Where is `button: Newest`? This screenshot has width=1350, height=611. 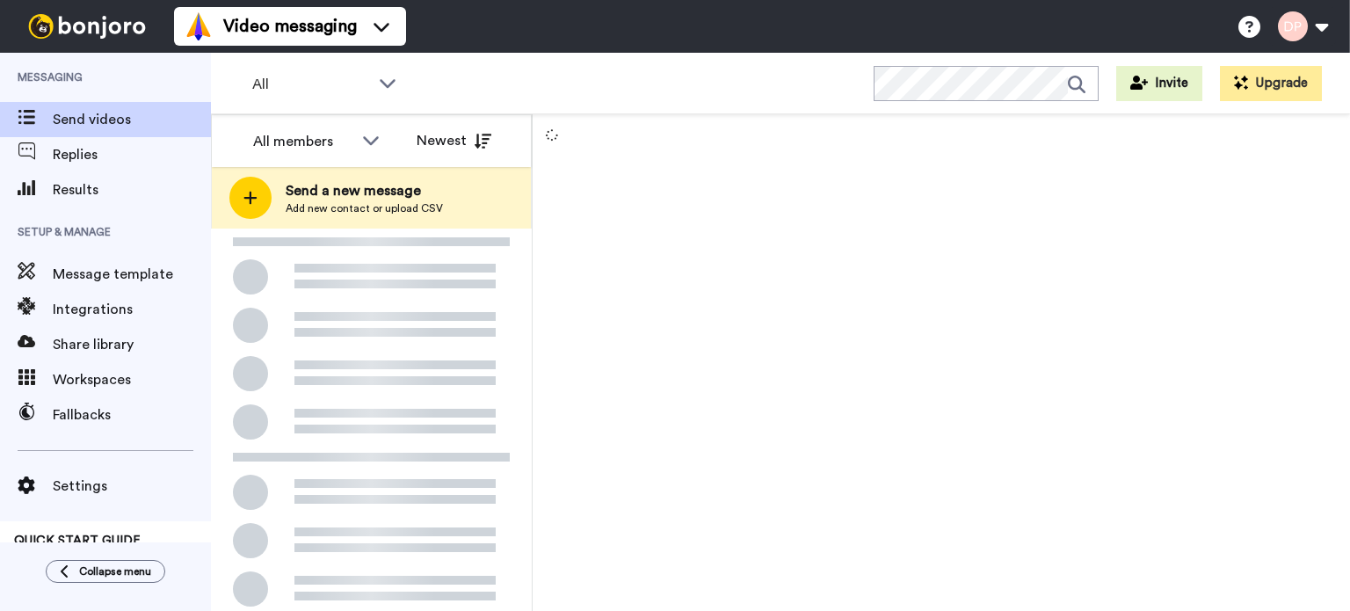 button: Newest is located at coordinates (454, 141).